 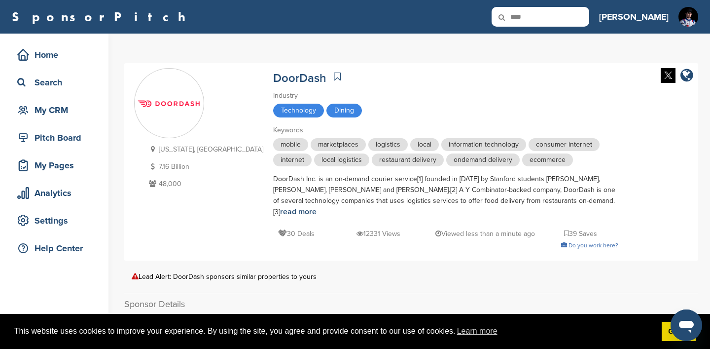 I want to click on span: mobile, so click(x=290, y=144).